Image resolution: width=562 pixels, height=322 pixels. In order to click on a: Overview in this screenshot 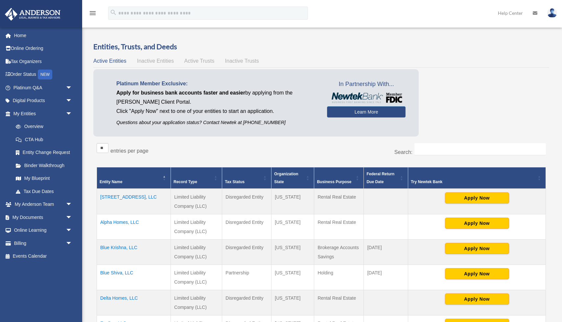, I will do `click(42, 127)`.